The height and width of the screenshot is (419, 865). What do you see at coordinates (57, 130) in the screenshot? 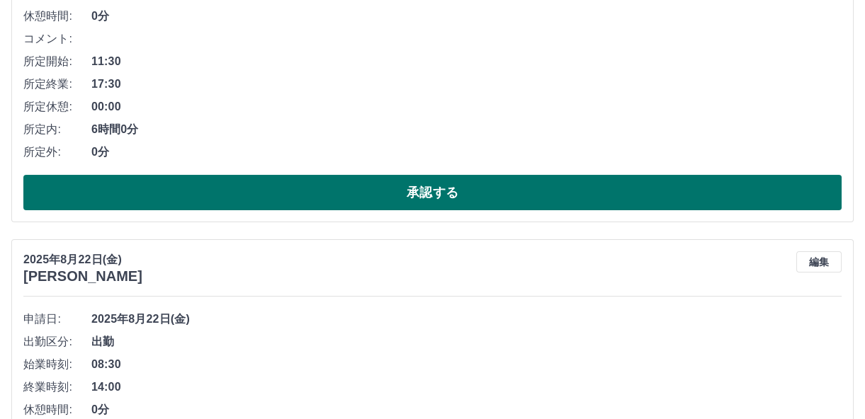
I see `span: 所定内:` at bounding box center [57, 130].